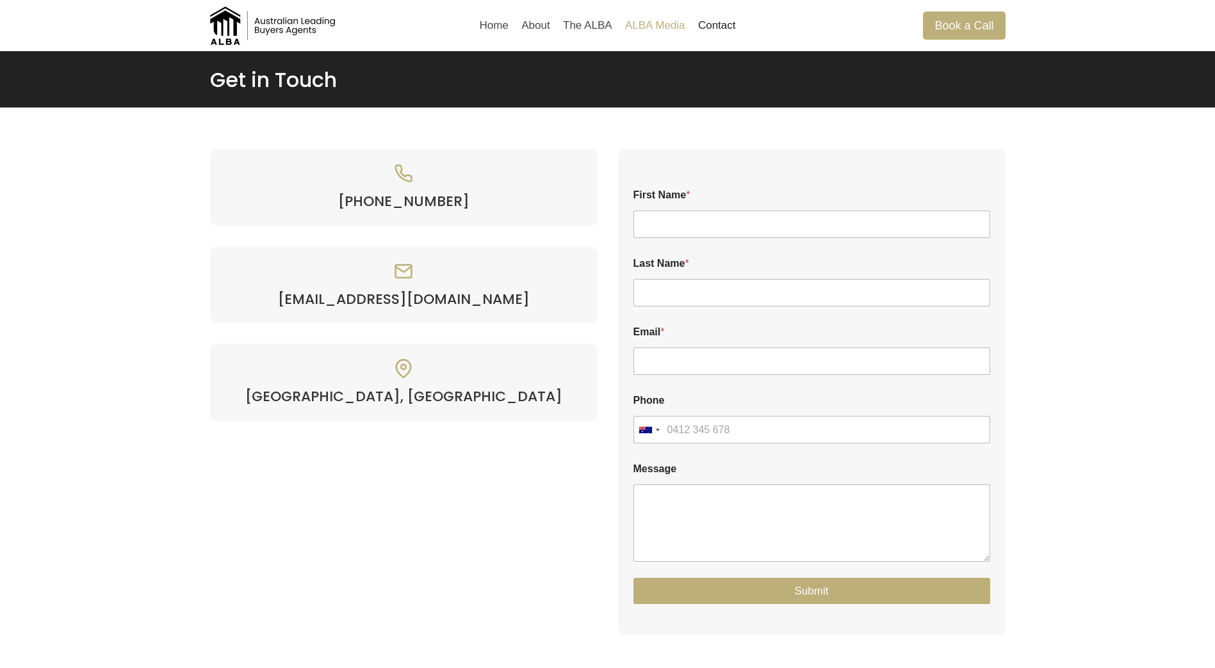 The width and height of the screenshot is (1215, 668). Describe the element at coordinates (964, 25) in the screenshot. I see `a: Book a Call` at that location.